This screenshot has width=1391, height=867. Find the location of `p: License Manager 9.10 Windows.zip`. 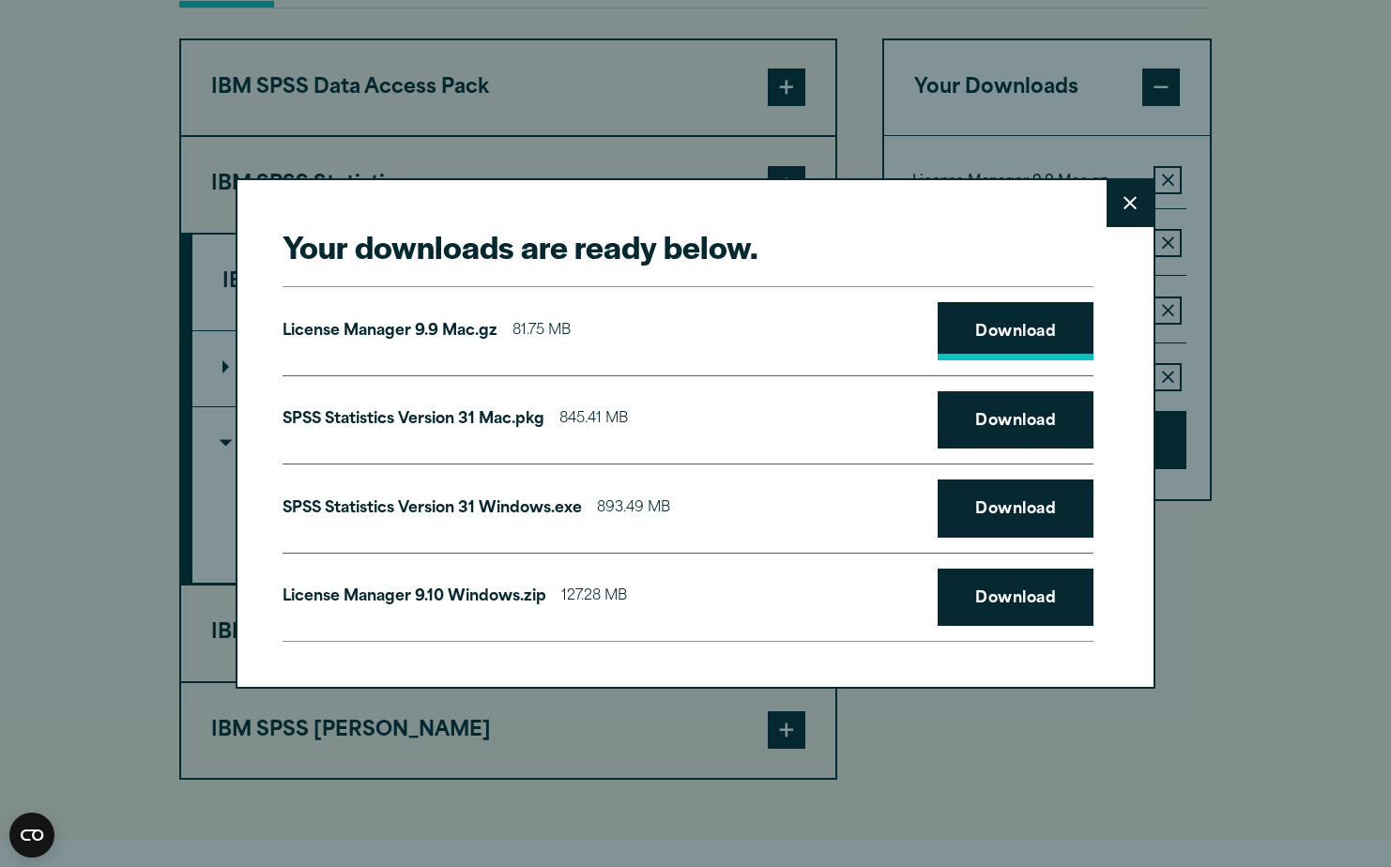

p: License Manager 9.10 Windows.zip is located at coordinates (414, 597).